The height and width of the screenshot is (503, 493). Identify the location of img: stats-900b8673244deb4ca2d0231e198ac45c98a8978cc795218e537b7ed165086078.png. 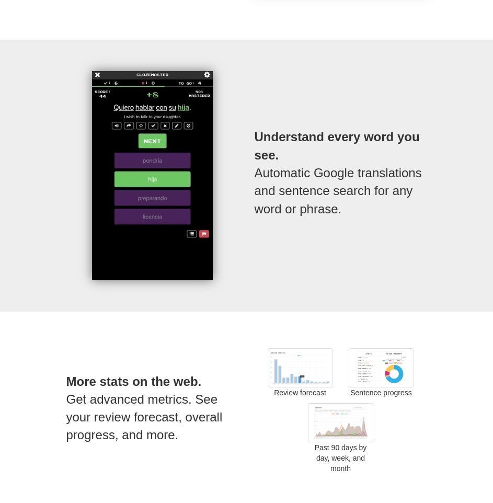
(381, 367).